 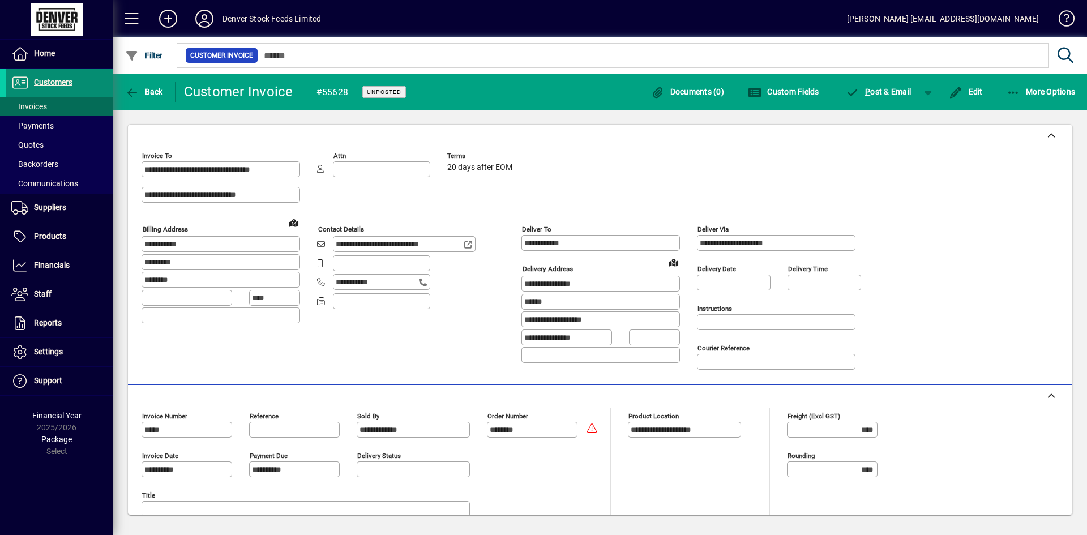 What do you see at coordinates (688, 92) in the screenshot?
I see `button: Documents (0)` at bounding box center [688, 92].